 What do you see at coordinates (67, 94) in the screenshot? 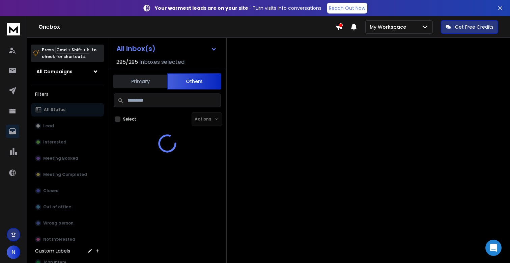
I see `h3: Filters` at bounding box center [67, 94].